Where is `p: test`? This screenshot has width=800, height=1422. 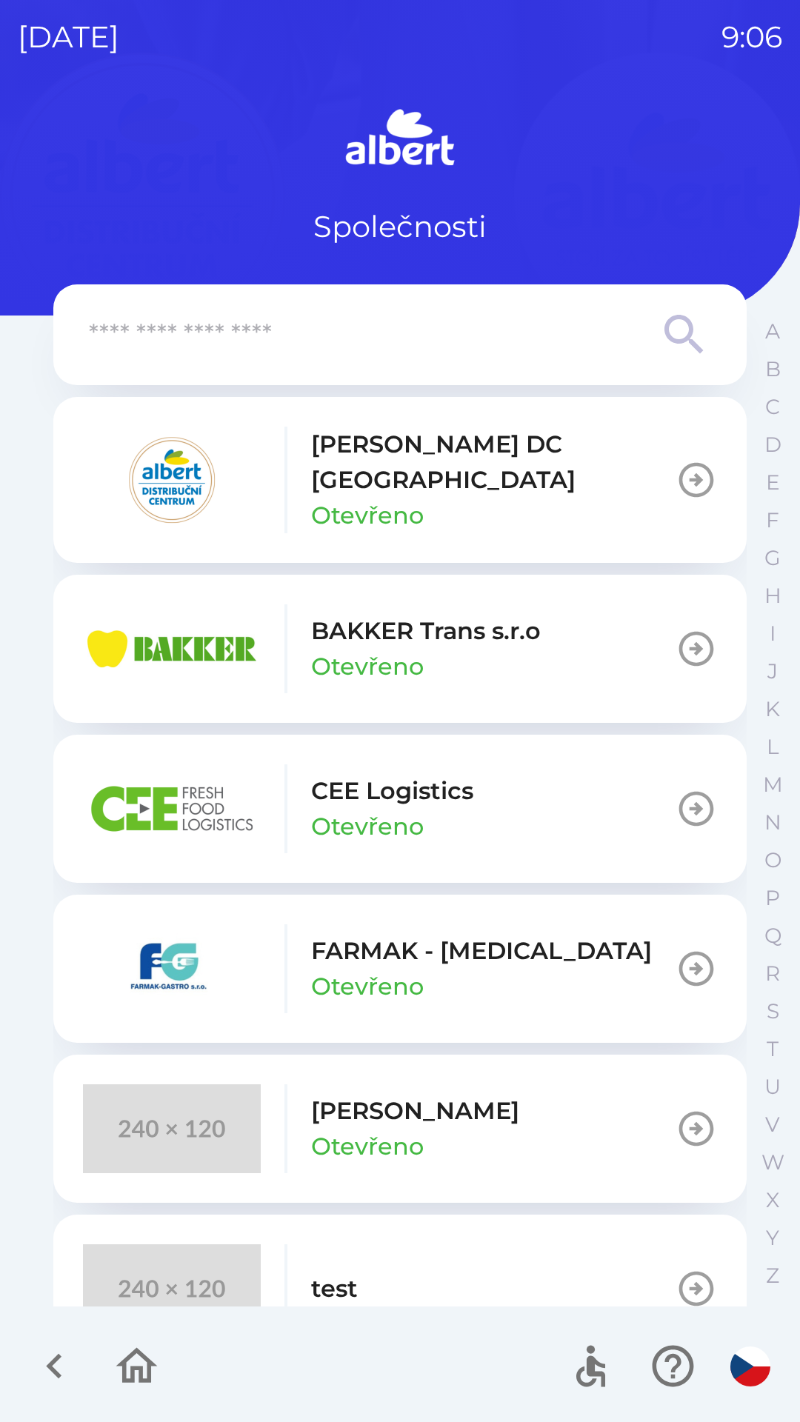
p: test is located at coordinates (334, 1289).